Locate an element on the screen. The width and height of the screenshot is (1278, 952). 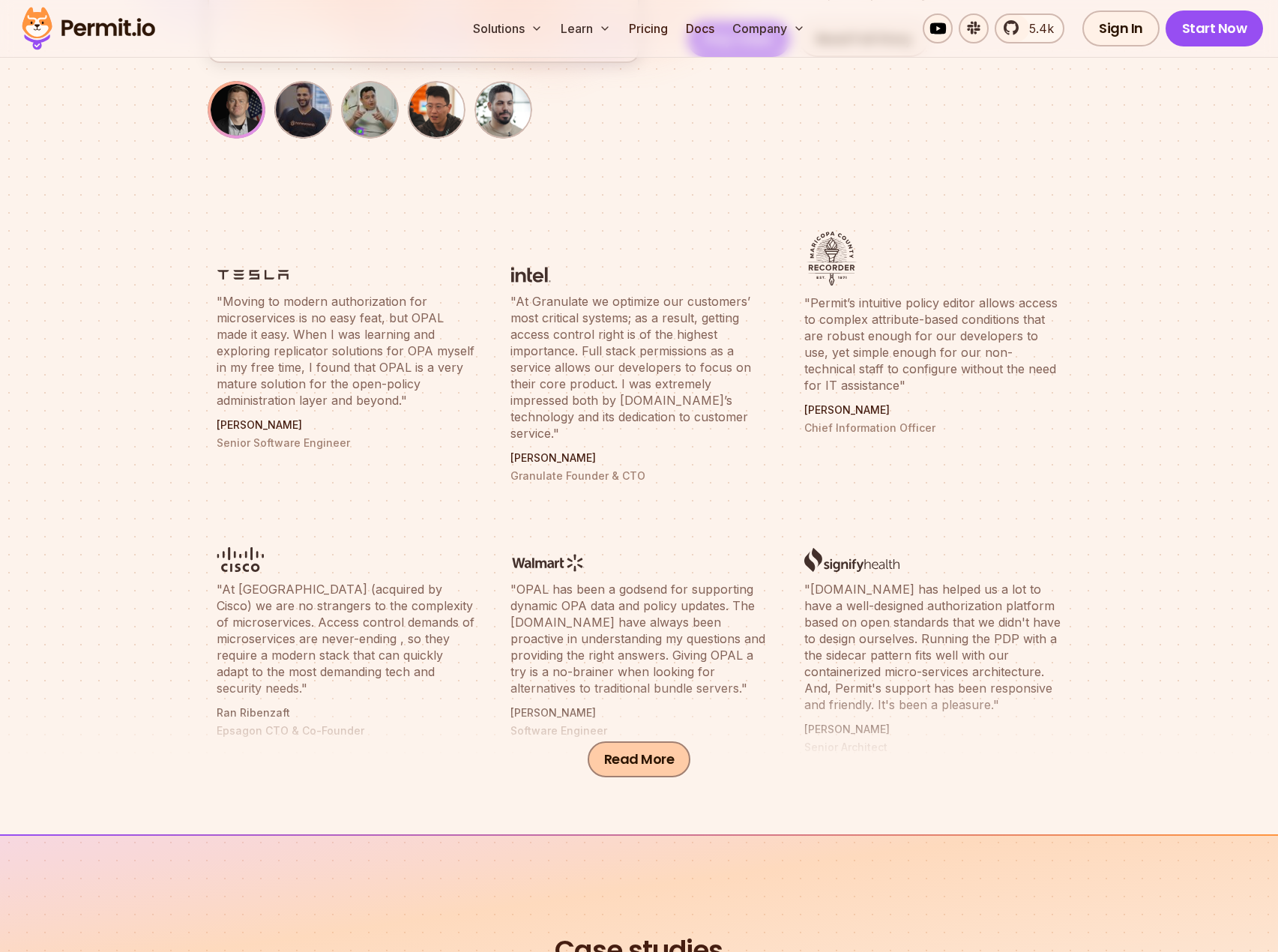
button: Read More is located at coordinates (640, 759).